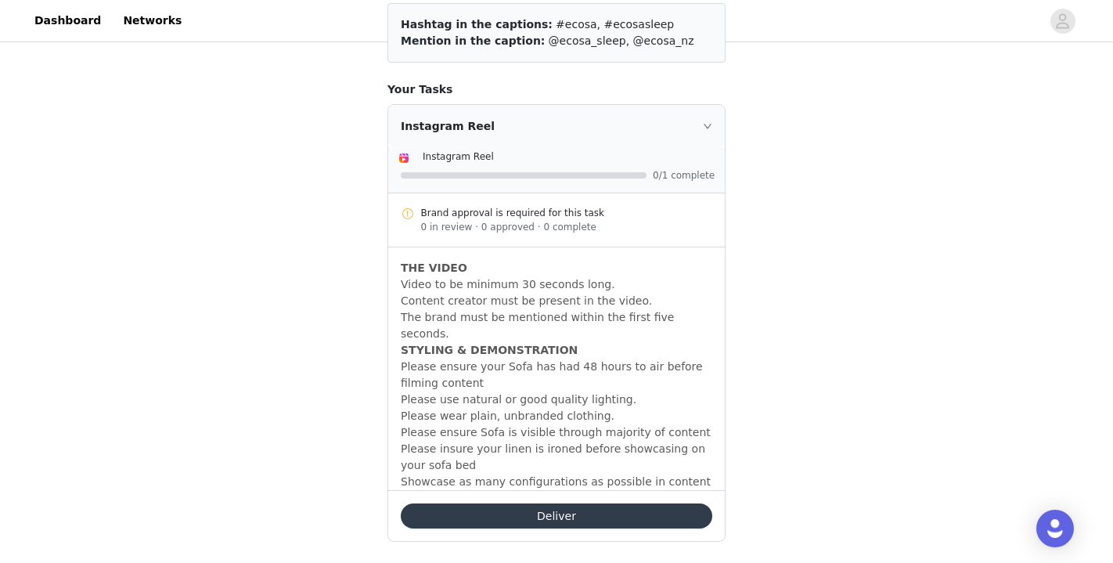 The image size is (1113, 563). I want to click on span: THE VIDEO, so click(434, 268).